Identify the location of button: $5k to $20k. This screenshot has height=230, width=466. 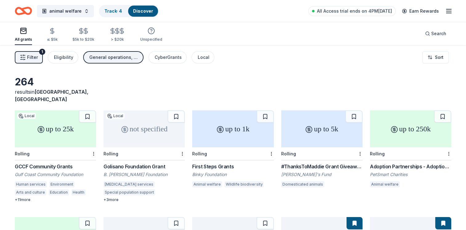
(83, 35).